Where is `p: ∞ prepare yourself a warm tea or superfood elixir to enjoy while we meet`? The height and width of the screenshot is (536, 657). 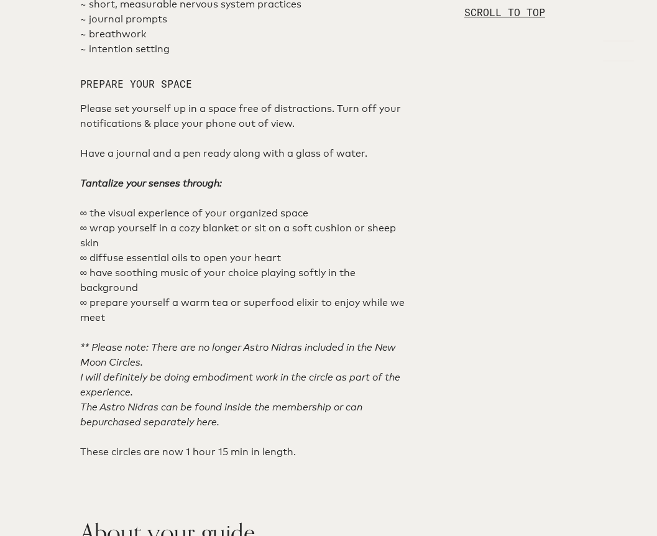 p: ∞ prepare yourself a warm tea or superfood elixir to enjoy while we meet is located at coordinates (243, 310).